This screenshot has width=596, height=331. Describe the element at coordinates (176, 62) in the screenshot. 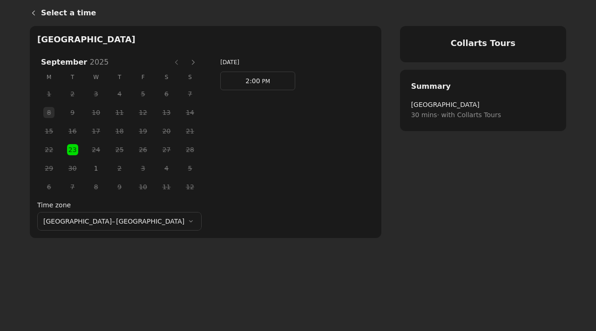

I see `button: Previous month` at that location.